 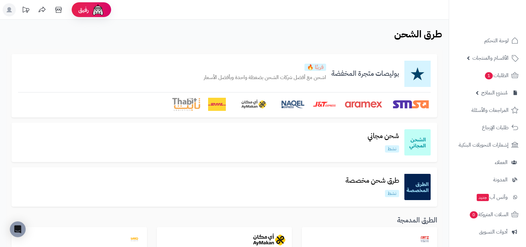 I want to click on img: artzexpress, so click(x=424, y=240).